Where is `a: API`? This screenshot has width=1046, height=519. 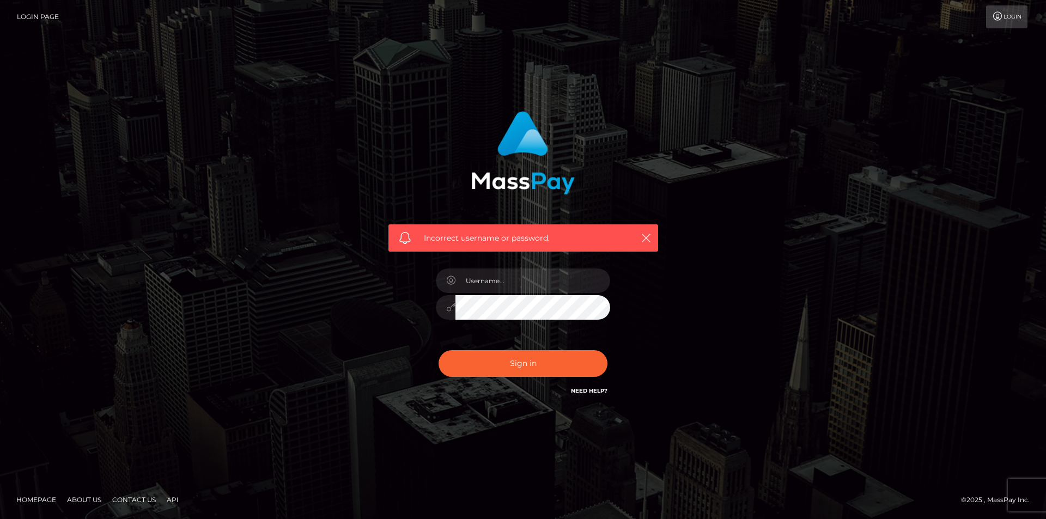
a: API is located at coordinates (173, 500).